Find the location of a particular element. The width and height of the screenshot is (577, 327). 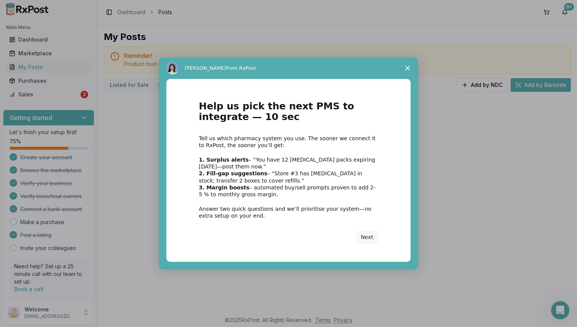

span: from RxPost is located at coordinates (241, 68).